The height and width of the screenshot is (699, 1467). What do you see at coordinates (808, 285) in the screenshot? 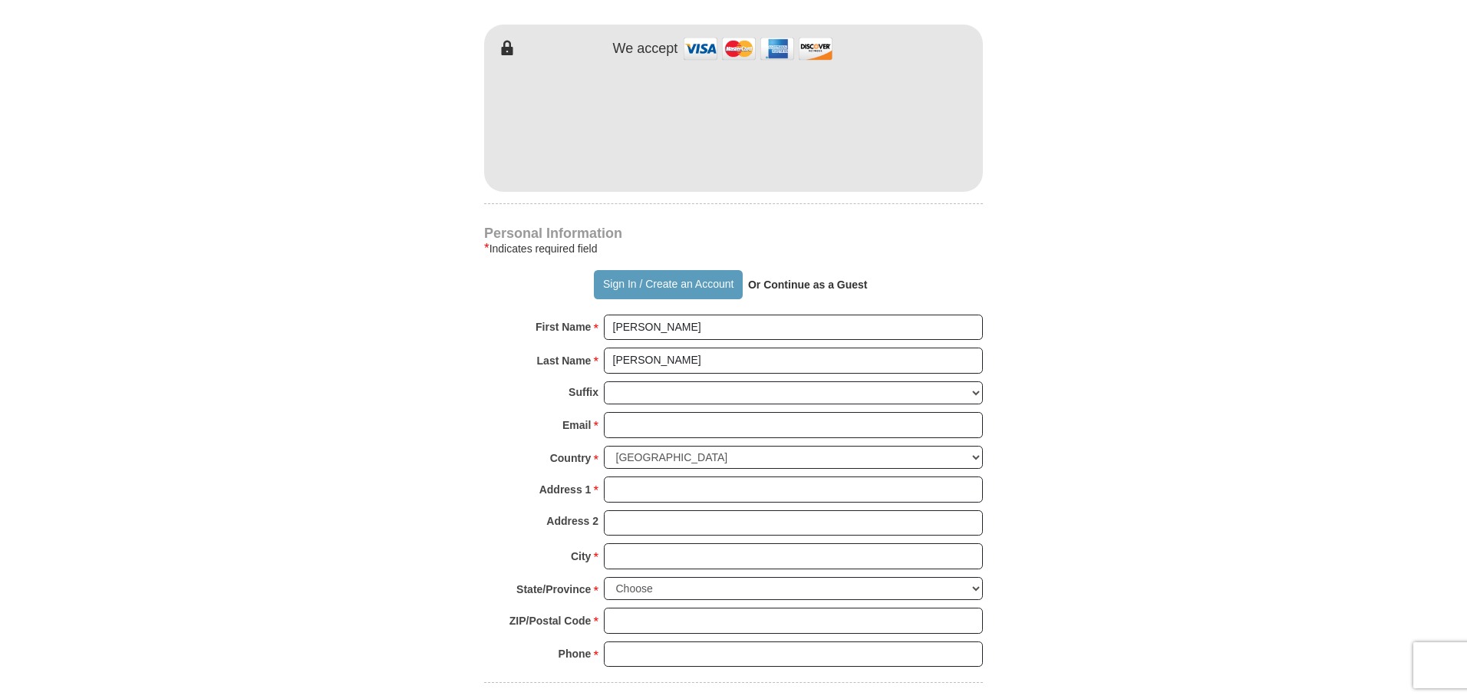
I see `strong: Or Continue as a Guest` at bounding box center [808, 285].